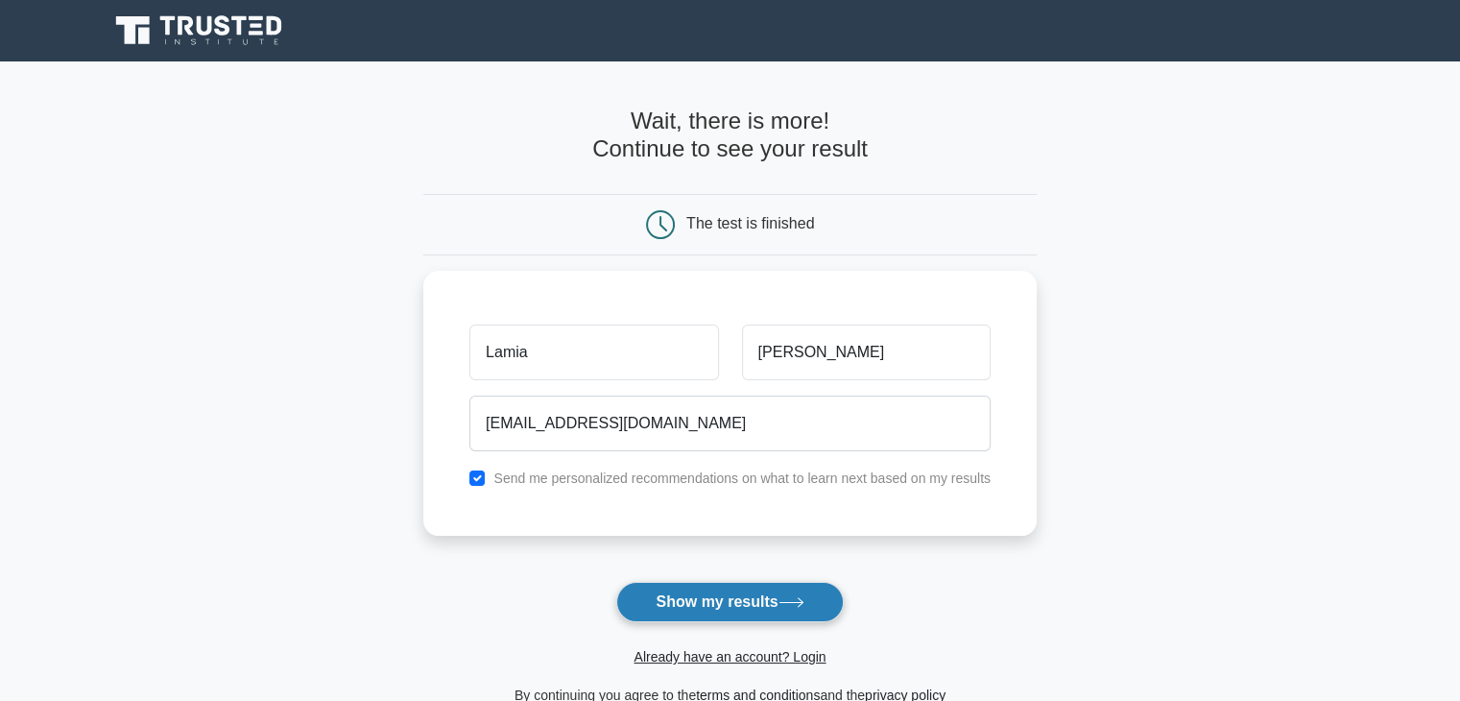 This screenshot has width=1460, height=701. Describe the element at coordinates (742, 478) in the screenshot. I see `label: Send me personalized recommendations on what to learn next based on my results` at that location.